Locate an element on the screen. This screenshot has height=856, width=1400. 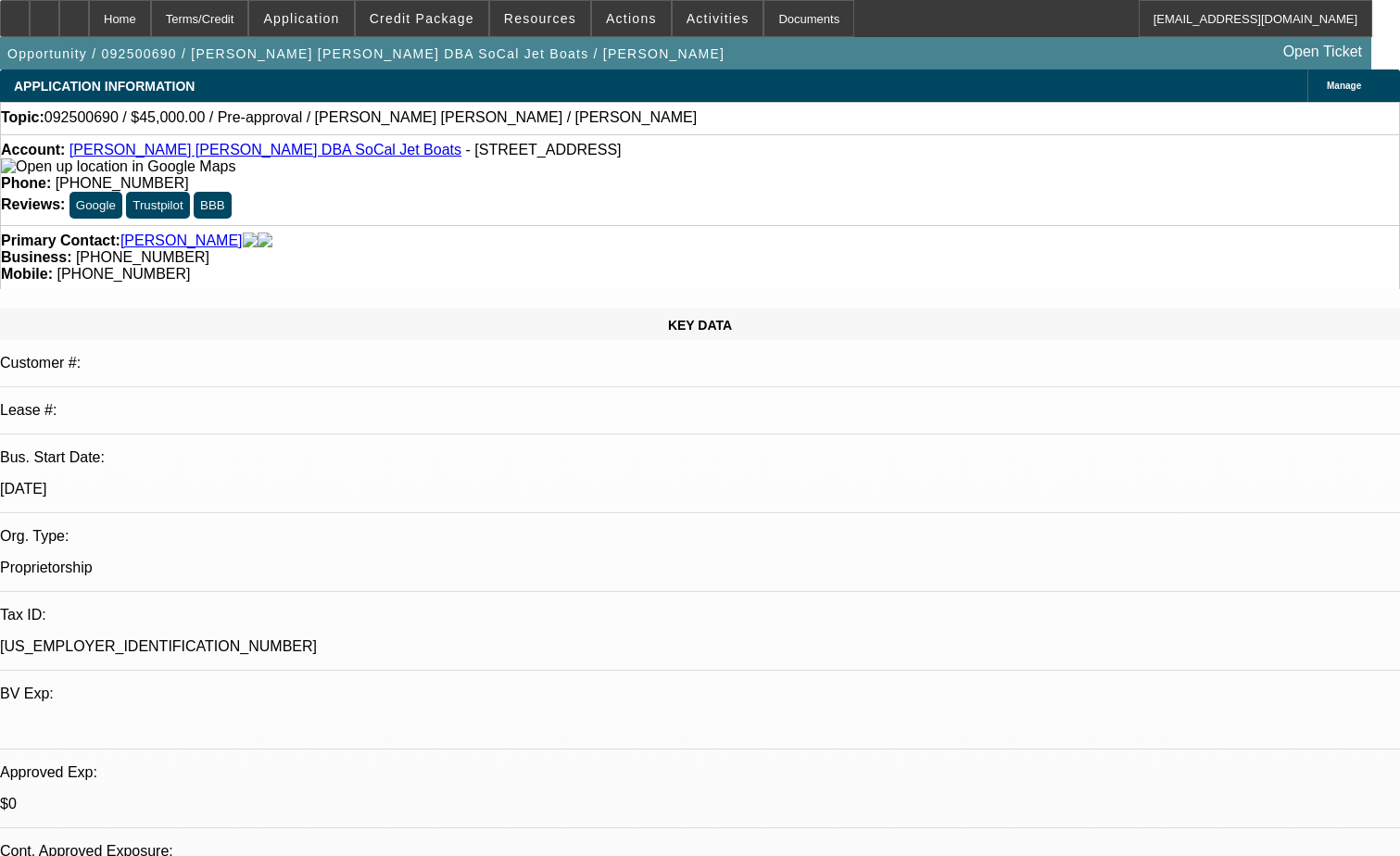
span: APPLICATION INFORMATION is located at coordinates (104, 86).